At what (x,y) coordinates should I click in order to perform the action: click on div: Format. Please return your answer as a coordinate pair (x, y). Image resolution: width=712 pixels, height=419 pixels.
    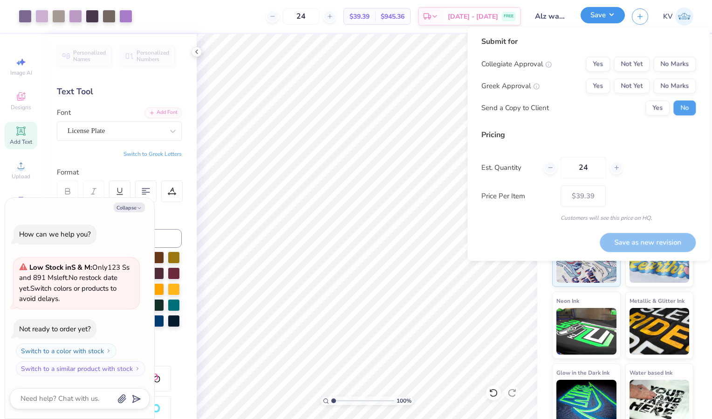
    Looking at the image, I should click on (120, 172).